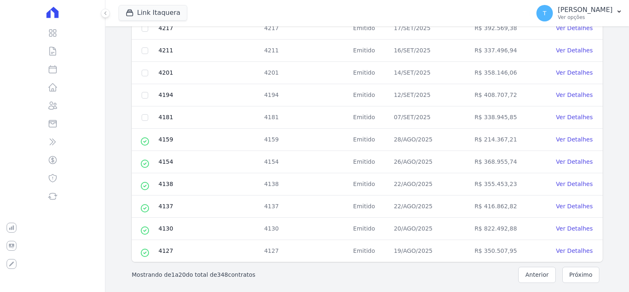  Describe the element at coordinates (430, 162) in the screenshot. I see `td: 26/AGO/2025` at that location.